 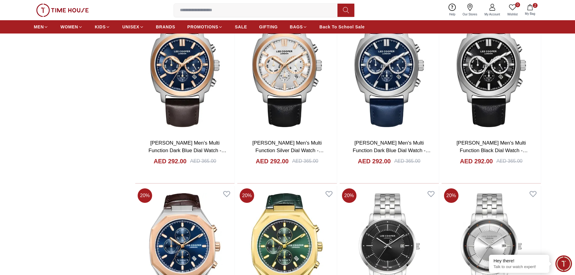 I want to click on span: My Bag, so click(x=530, y=14).